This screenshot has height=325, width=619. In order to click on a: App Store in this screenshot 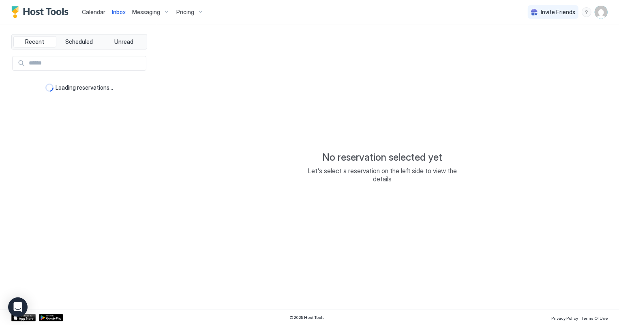, I will do `click(24, 317)`.